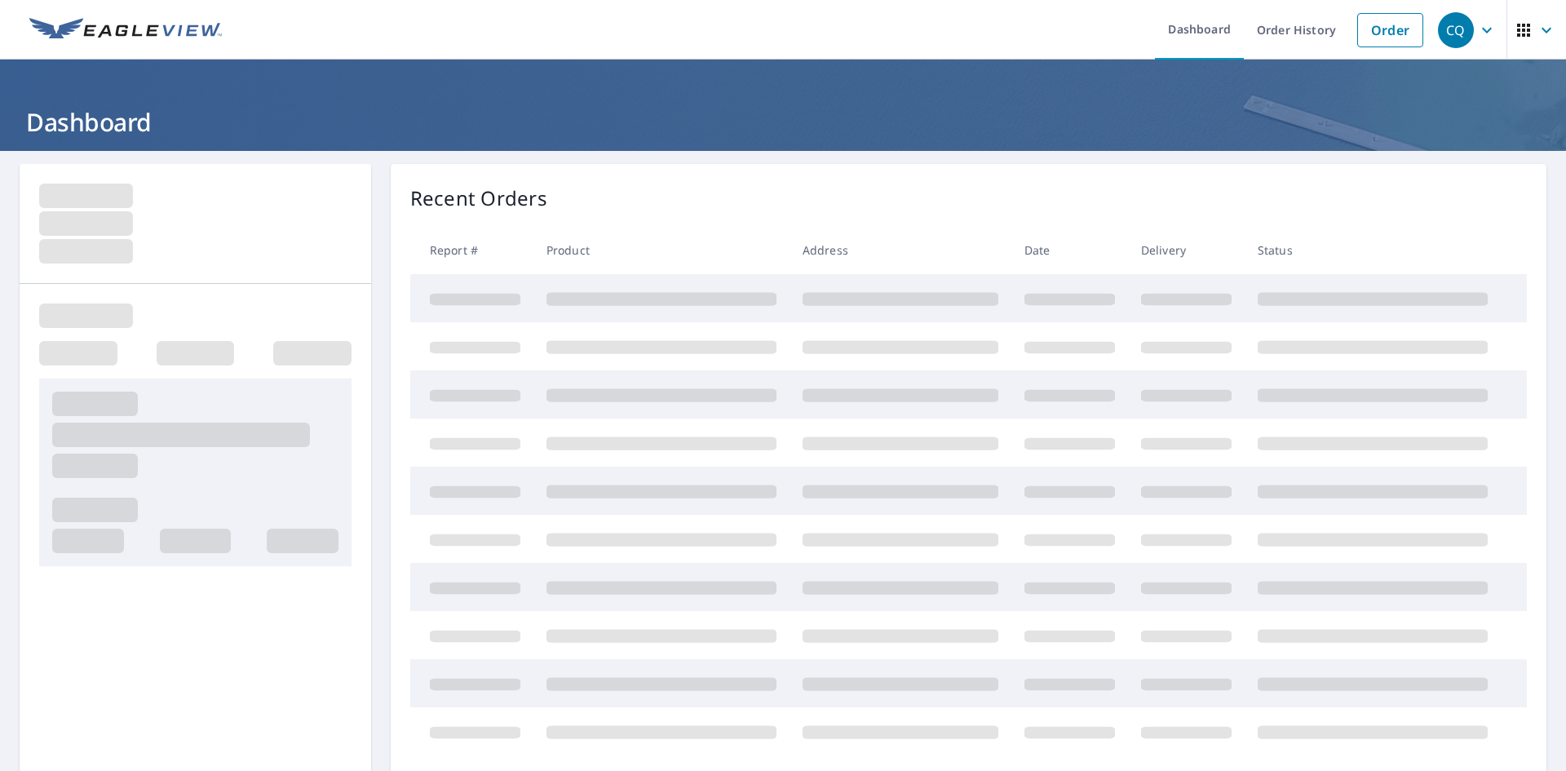 This screenshot has width=1566, height=771. I want to click on p: Recent Orders, so click(479, 198).